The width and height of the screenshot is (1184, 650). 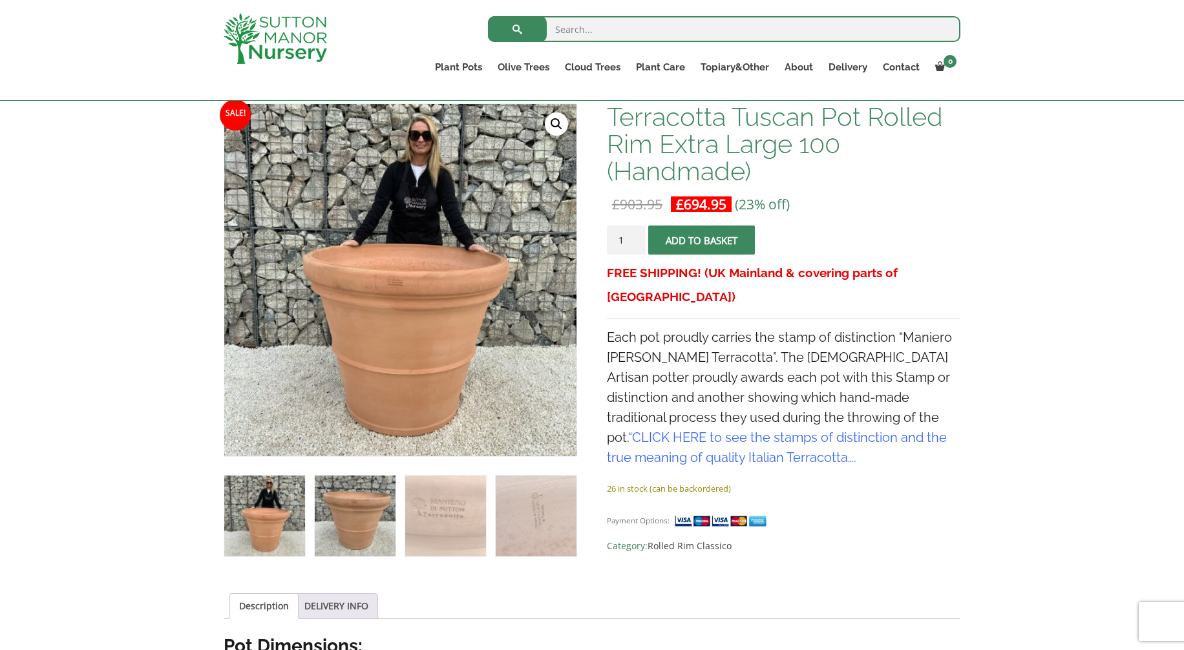 I want to click on a: Olive Trees, so click(x=523, y=67).